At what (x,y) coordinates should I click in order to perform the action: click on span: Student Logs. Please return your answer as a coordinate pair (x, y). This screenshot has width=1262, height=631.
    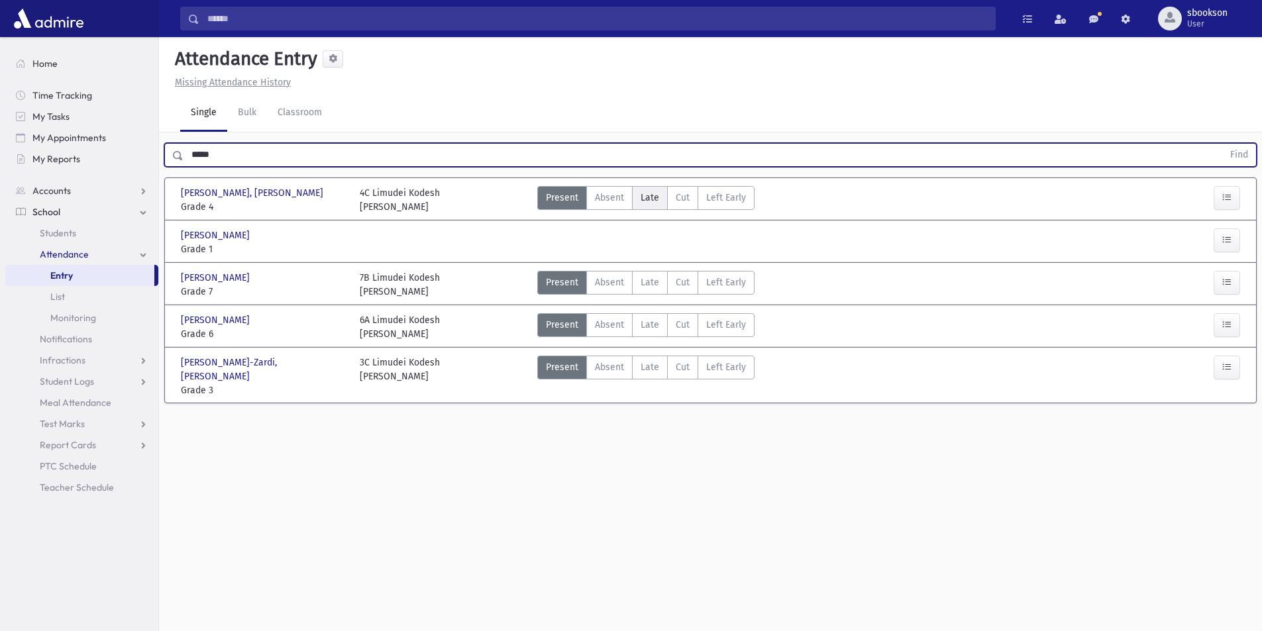
    Looking at the image, I should click on (67, 381).